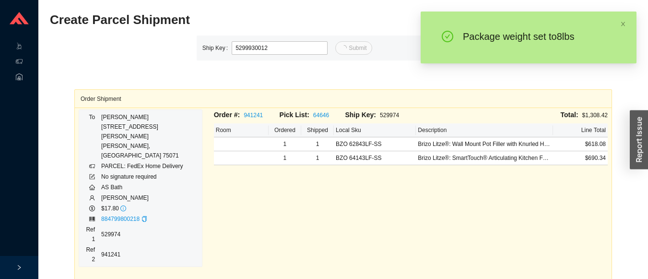 The height and width of the screenshot is (279, 648). Describe the element at coordinates (120, 219) in the screenshot. I see `a: 884799800218` at that location.